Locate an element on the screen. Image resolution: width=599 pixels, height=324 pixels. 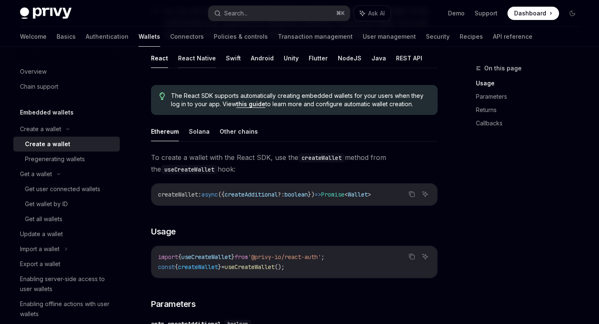
a: API reference is located at coordinates (513, 37).